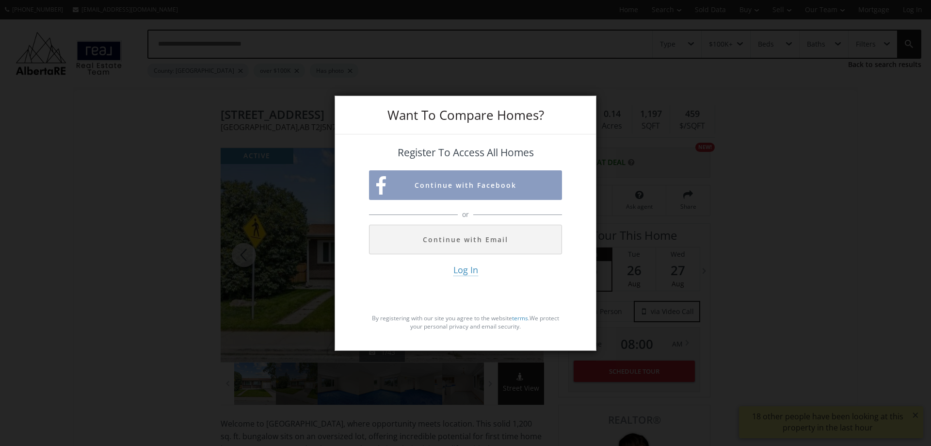 The height and width of the screenshot is (446, 931). What do you see at coordinates (465, 185) in the screenshot?
I see `button: Continue with Facebook` at bounding box center [465, 185].